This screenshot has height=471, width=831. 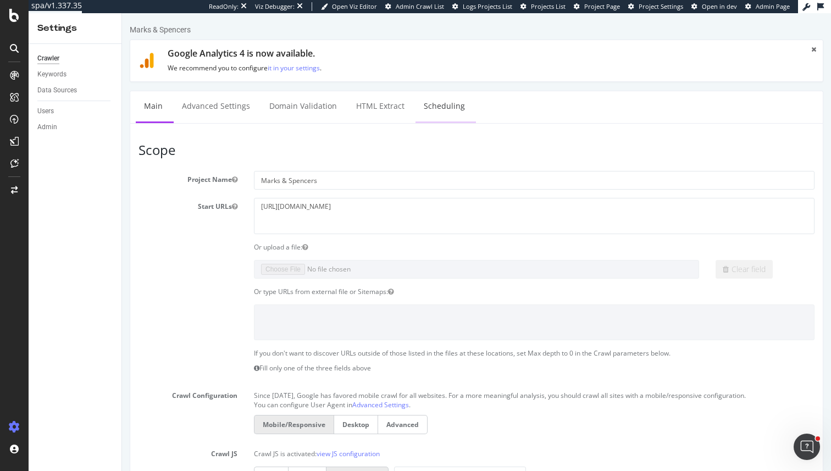 What do you see at coordinates (361, 54) in the screenshot?
I see `p: We recommend you to configure .` at bounding box center [361, 54].